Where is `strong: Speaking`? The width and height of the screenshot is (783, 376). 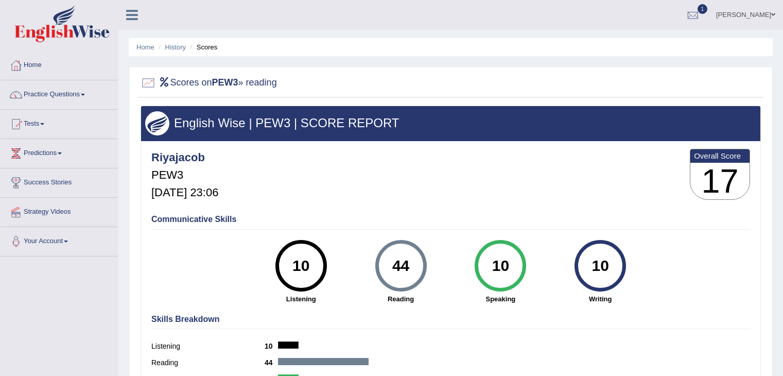 strong: Speaking is located at coordinates (500, 299).